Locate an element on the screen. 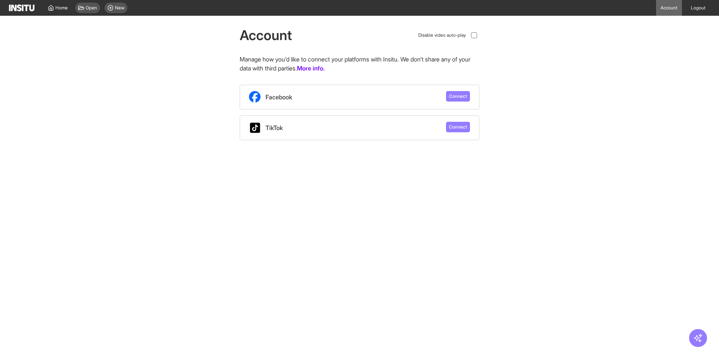 This screenshot has width=719, height=359. p: Manage how you'd like to connect your platforms with Insitu. We don't share any of your data with... is located at coordinates (360, 64).